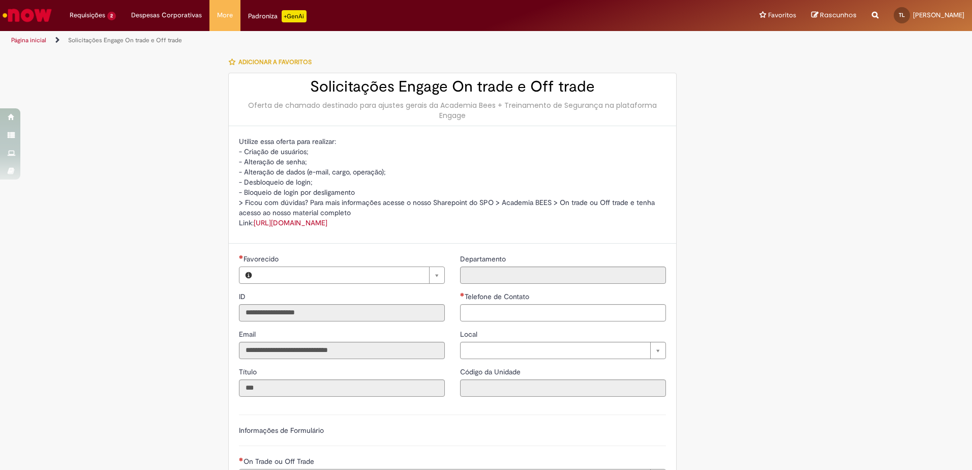 This screenshot has height=470, width=972. I want to click on label: Informações de Formulário, so click(281, 430).